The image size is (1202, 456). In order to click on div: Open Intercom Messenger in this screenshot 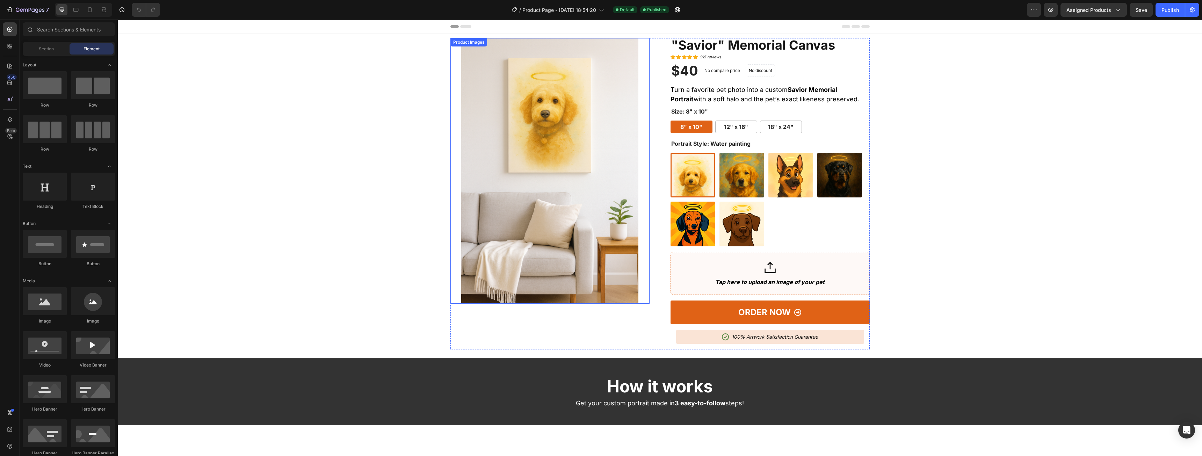, I will do `click(1187, 430)`.